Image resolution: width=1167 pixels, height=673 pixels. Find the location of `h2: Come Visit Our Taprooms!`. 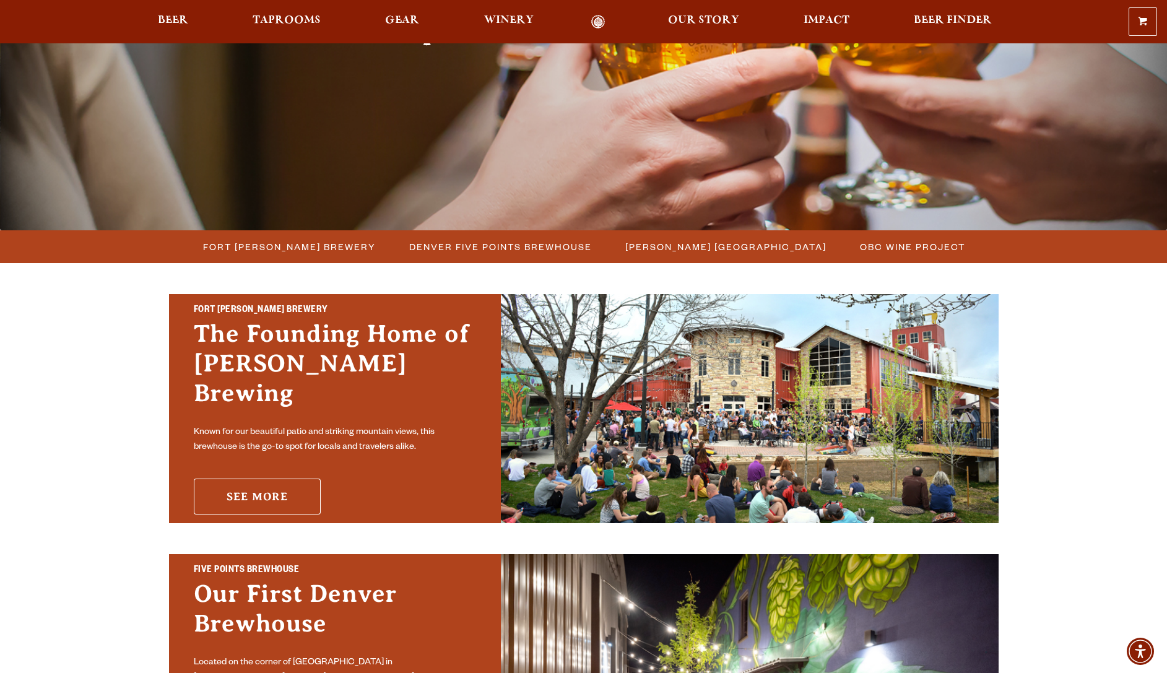

h2: Come Visit Our Taprooms! is located at coordinates (366, 30).